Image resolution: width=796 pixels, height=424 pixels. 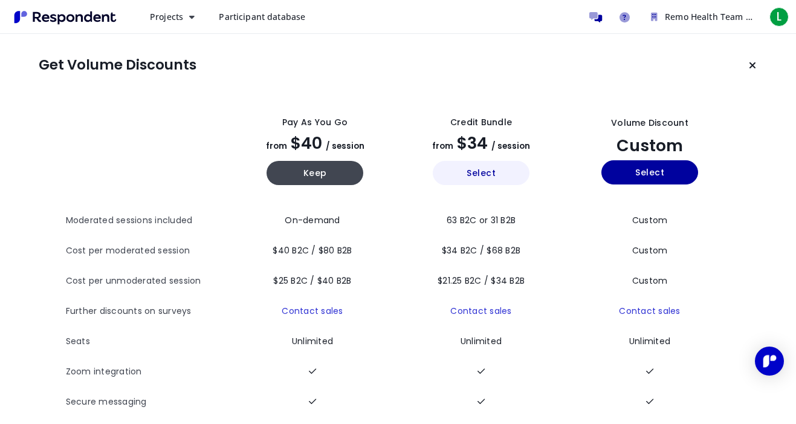 I want to click on span: $34, so click(x=472, y=143).